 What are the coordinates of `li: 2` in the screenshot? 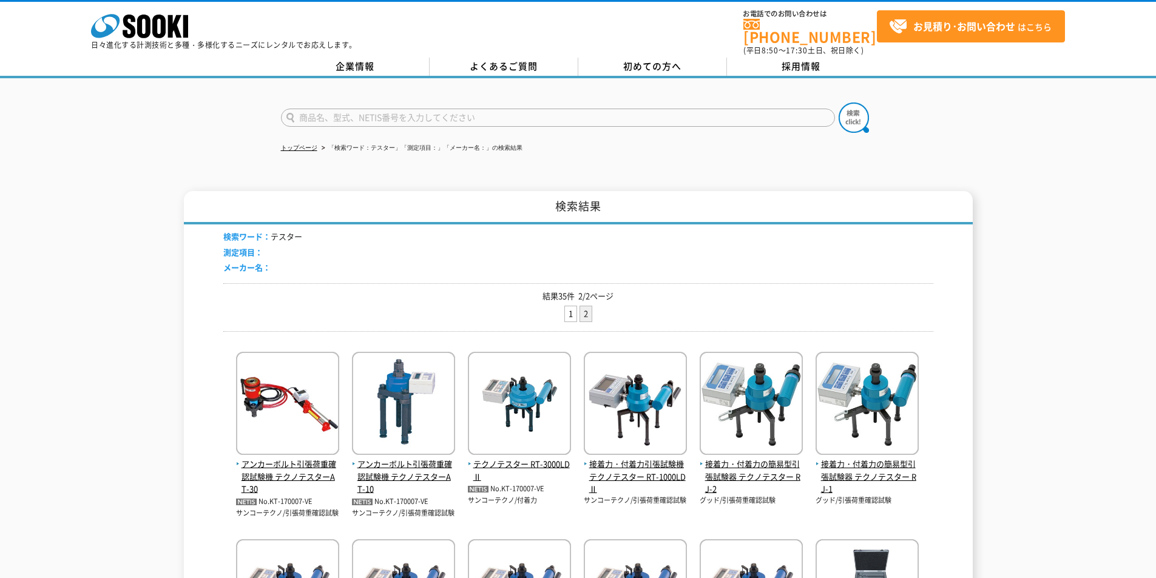 It's located at (586, 314).